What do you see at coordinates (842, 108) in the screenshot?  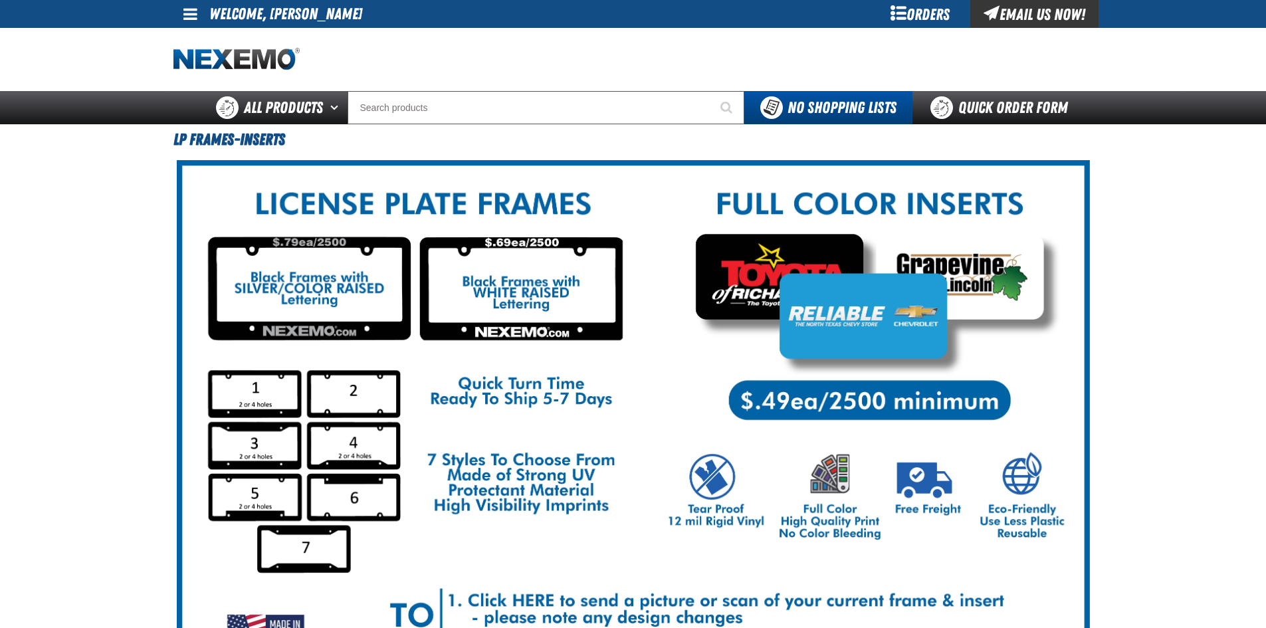 I see `span: No Shopping Lists` at bounding box center [842, 108].